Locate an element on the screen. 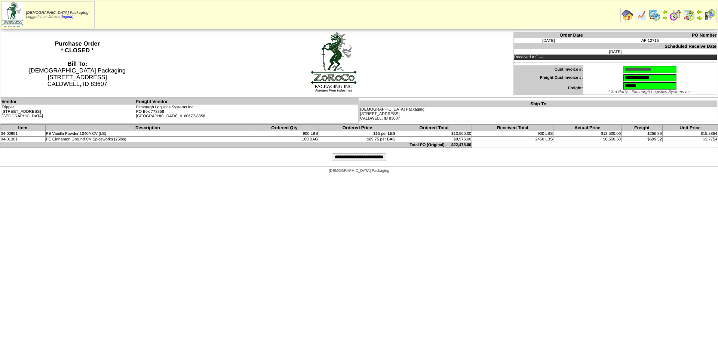 The width and height of the screenshot is (718, 353). th: Ordered Total is located at coordinates (434, 128).